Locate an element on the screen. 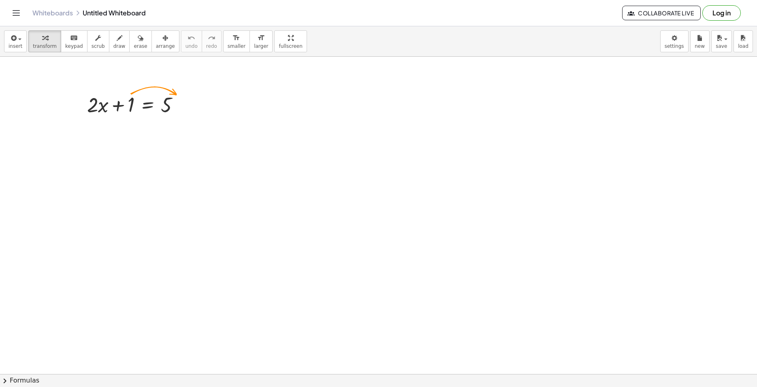  span: larger is located at coordinates (261, 46).